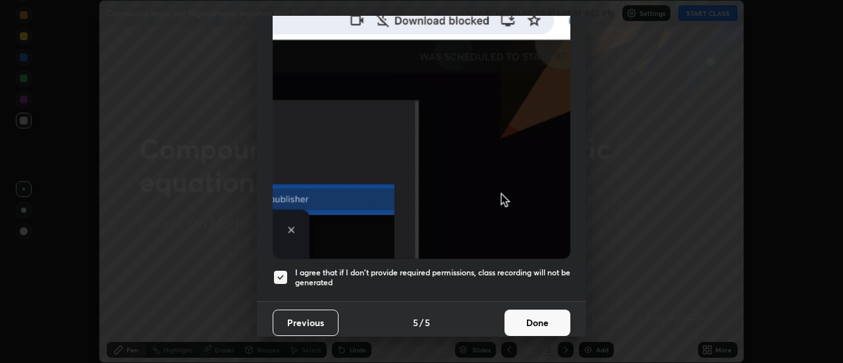 The height and width of the screenshot is (363, 843). What do you see at coordinates (433, 277) in the screenshot?
I see `h5: I agree that if I don't provide required permissions, class recording will not be generated` at bounding box center [433, 277].